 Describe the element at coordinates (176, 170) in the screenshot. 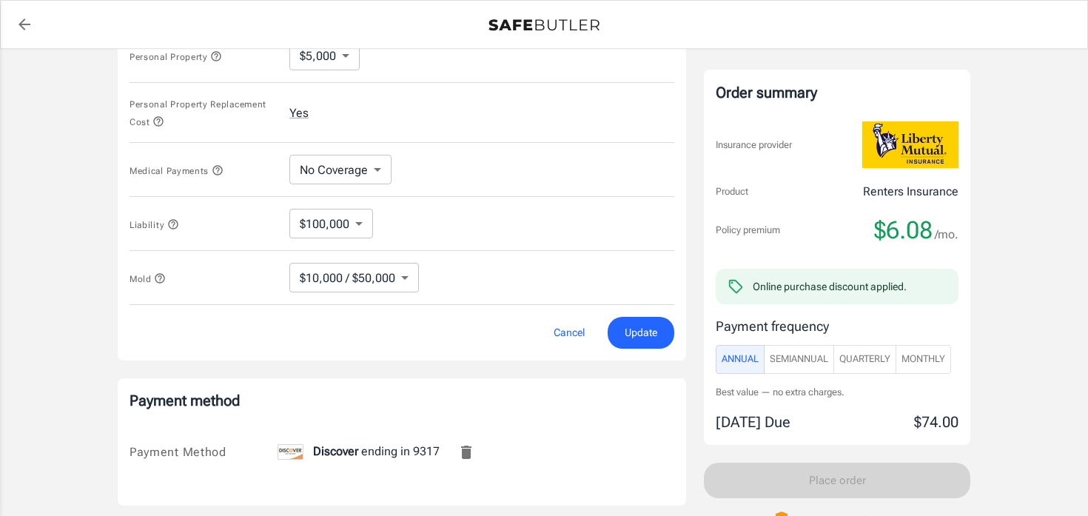

I see `button: Medical Payments` at that location.